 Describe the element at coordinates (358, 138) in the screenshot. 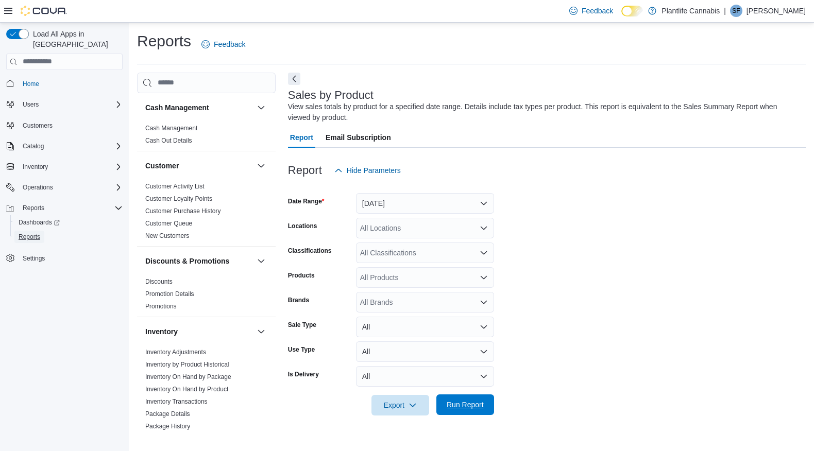

I see `span: Email Subscription` at that location.